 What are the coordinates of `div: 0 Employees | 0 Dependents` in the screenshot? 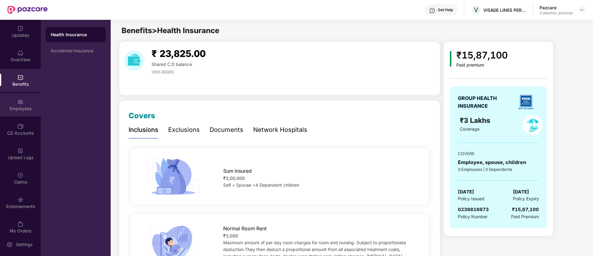 It's located at (498, 169).